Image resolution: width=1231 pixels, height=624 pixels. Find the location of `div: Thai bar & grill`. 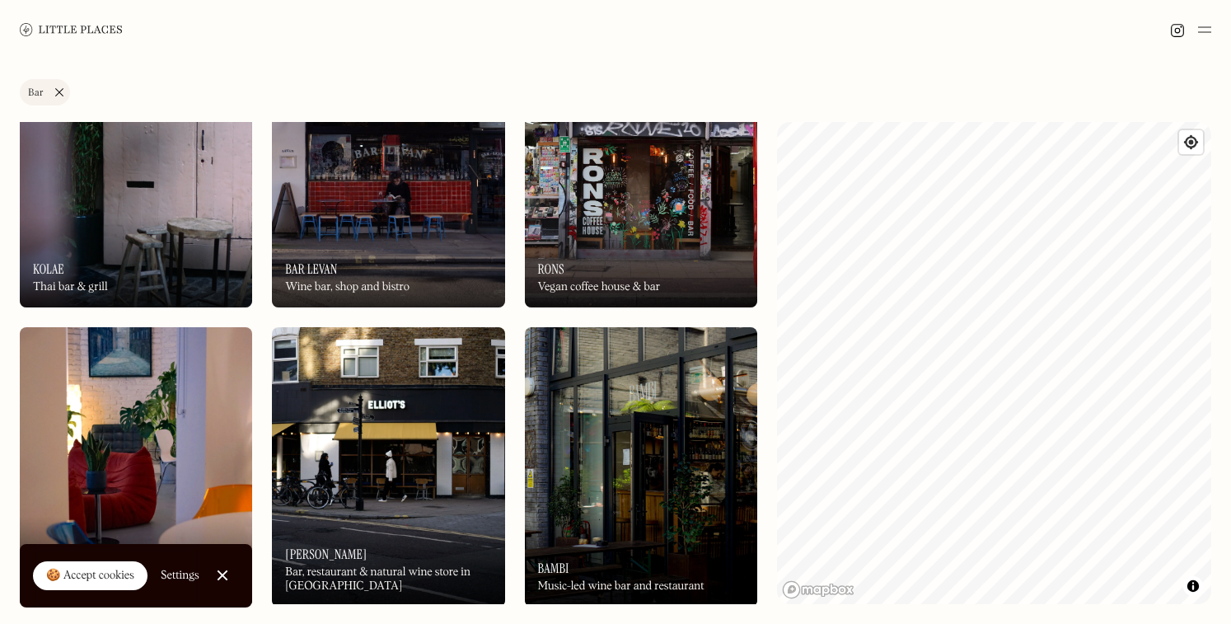

div: Thai bar & grill is located at coordinates (70, 287).